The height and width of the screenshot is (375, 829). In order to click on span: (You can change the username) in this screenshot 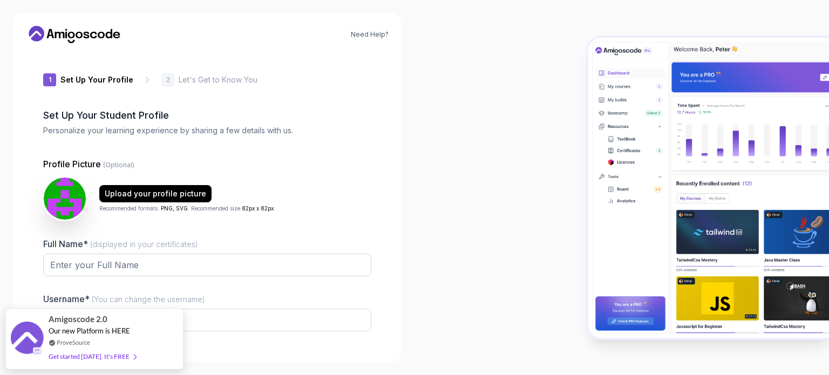, I will do `click(148, 299)`.